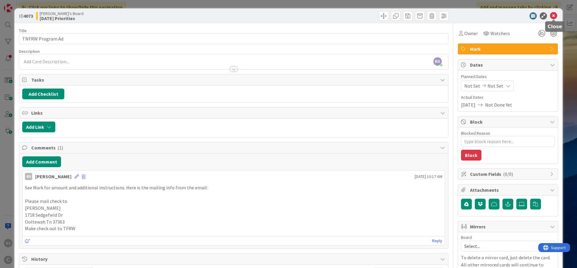 The width and height of the screenshot is (577, 268). I want to click on span: Owner, so click(471, 33).